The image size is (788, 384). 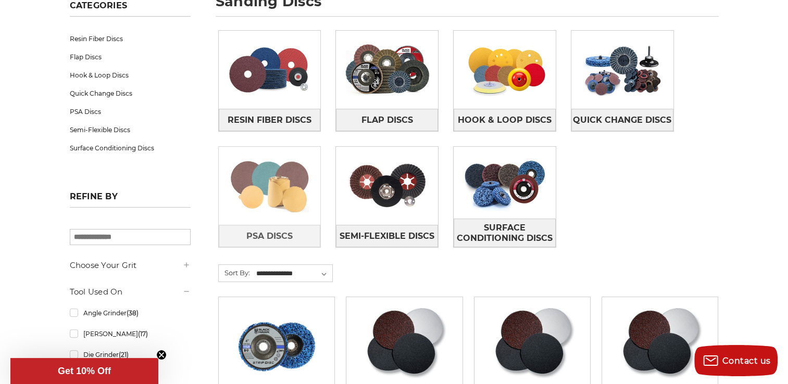 What do you see at coordinates (270, 186) in the screenshot?
I see `img: PSA Discs` at bounding box center [270, 186].